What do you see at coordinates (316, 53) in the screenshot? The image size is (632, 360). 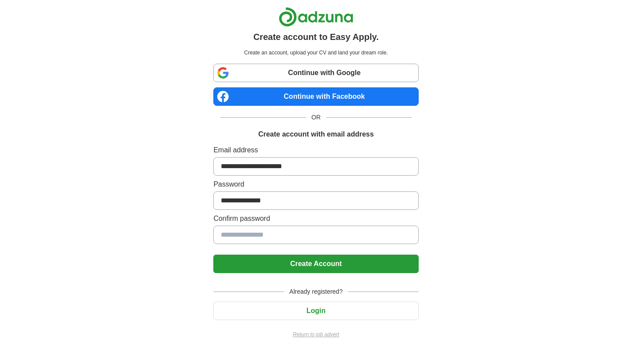 I see `p: Create an account, upload your CV and land your dream role.` at bounding box center [316, 53].